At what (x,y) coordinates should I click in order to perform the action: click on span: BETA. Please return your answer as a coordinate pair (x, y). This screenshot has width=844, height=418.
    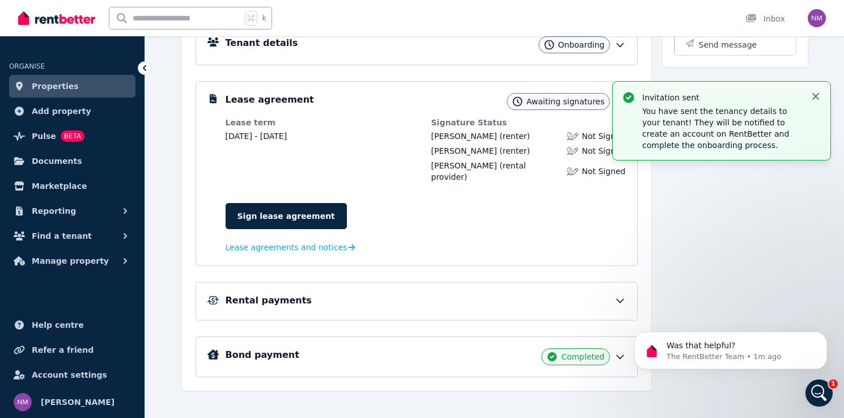
    Looking at the image, I should click on (73, 136).